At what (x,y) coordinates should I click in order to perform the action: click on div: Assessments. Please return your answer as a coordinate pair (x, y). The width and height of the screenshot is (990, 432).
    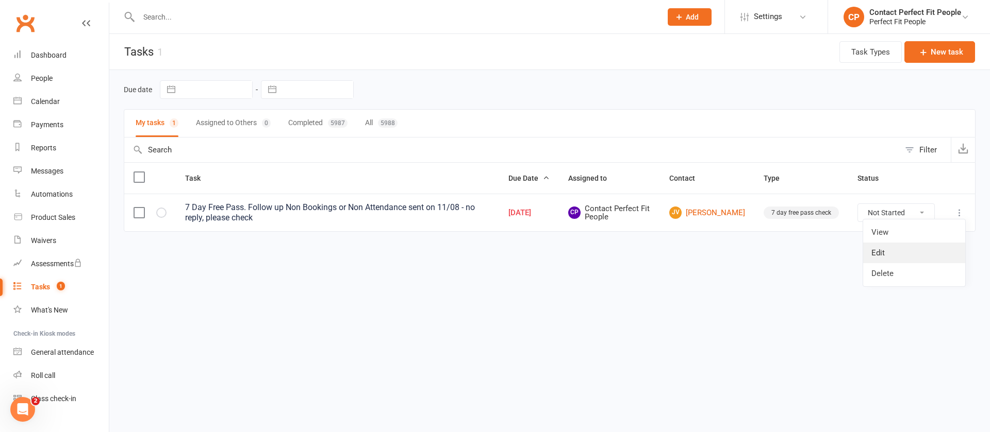
    Looking at the image, I should click on (56, 264).